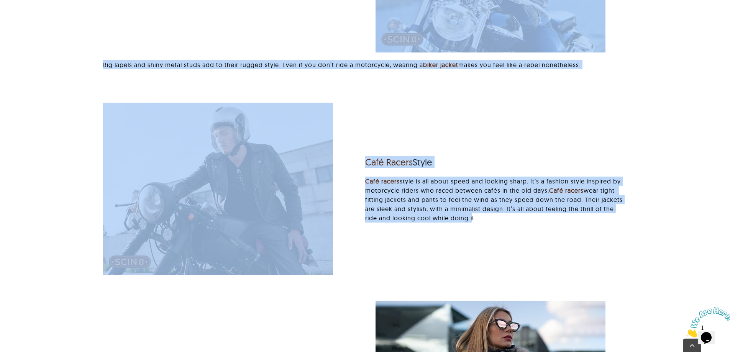 The image size is (730, 352). I want to click on div: CloseChat attention grabber, so click(24, 18).